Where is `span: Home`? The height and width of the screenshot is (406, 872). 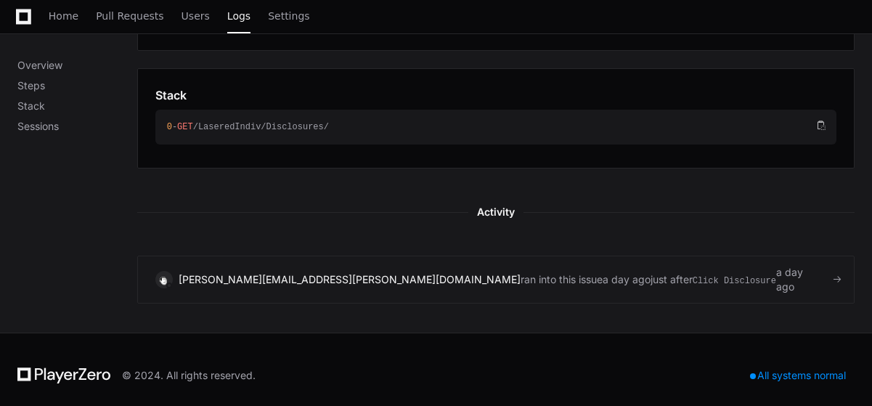 span: Home is located at coordinates (63, 16).